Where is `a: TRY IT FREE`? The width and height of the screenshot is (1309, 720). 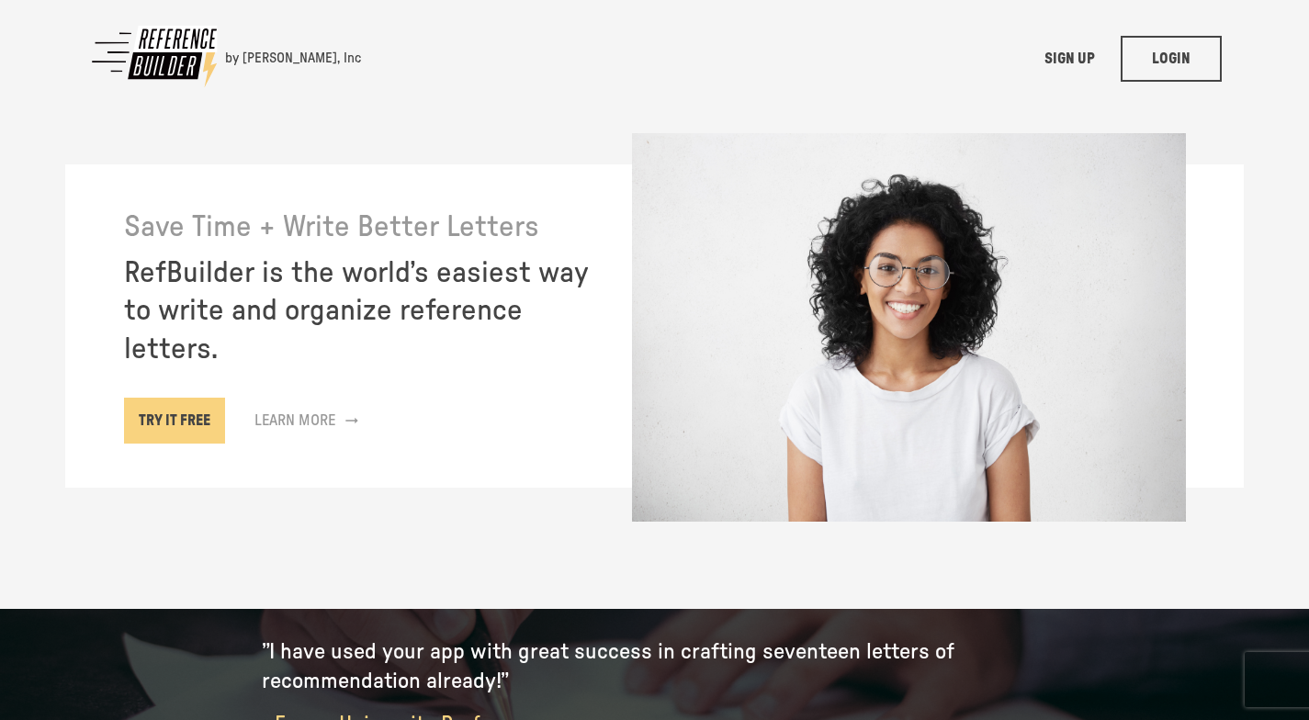
a: TRY IT FREE is located at coordinates (175, 421).